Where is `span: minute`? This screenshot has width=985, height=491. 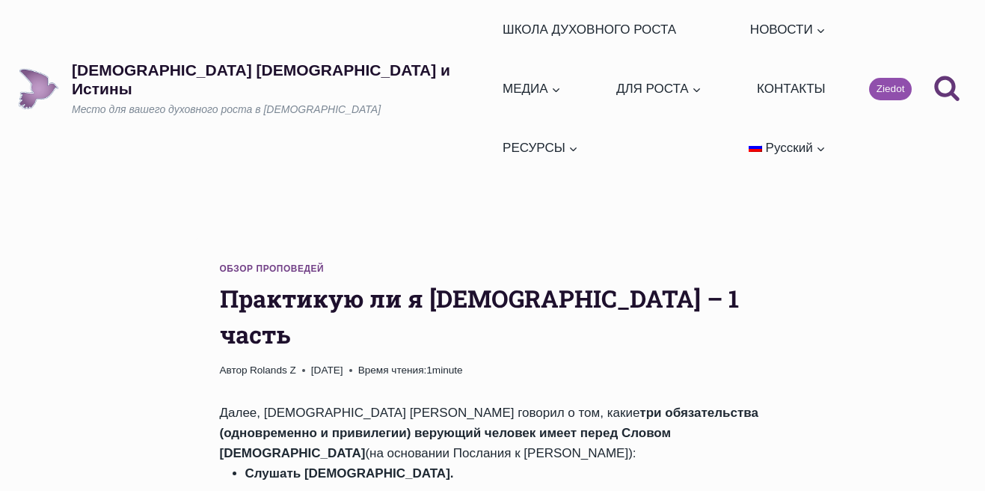
span: minute is located at coordinates (447, 370).